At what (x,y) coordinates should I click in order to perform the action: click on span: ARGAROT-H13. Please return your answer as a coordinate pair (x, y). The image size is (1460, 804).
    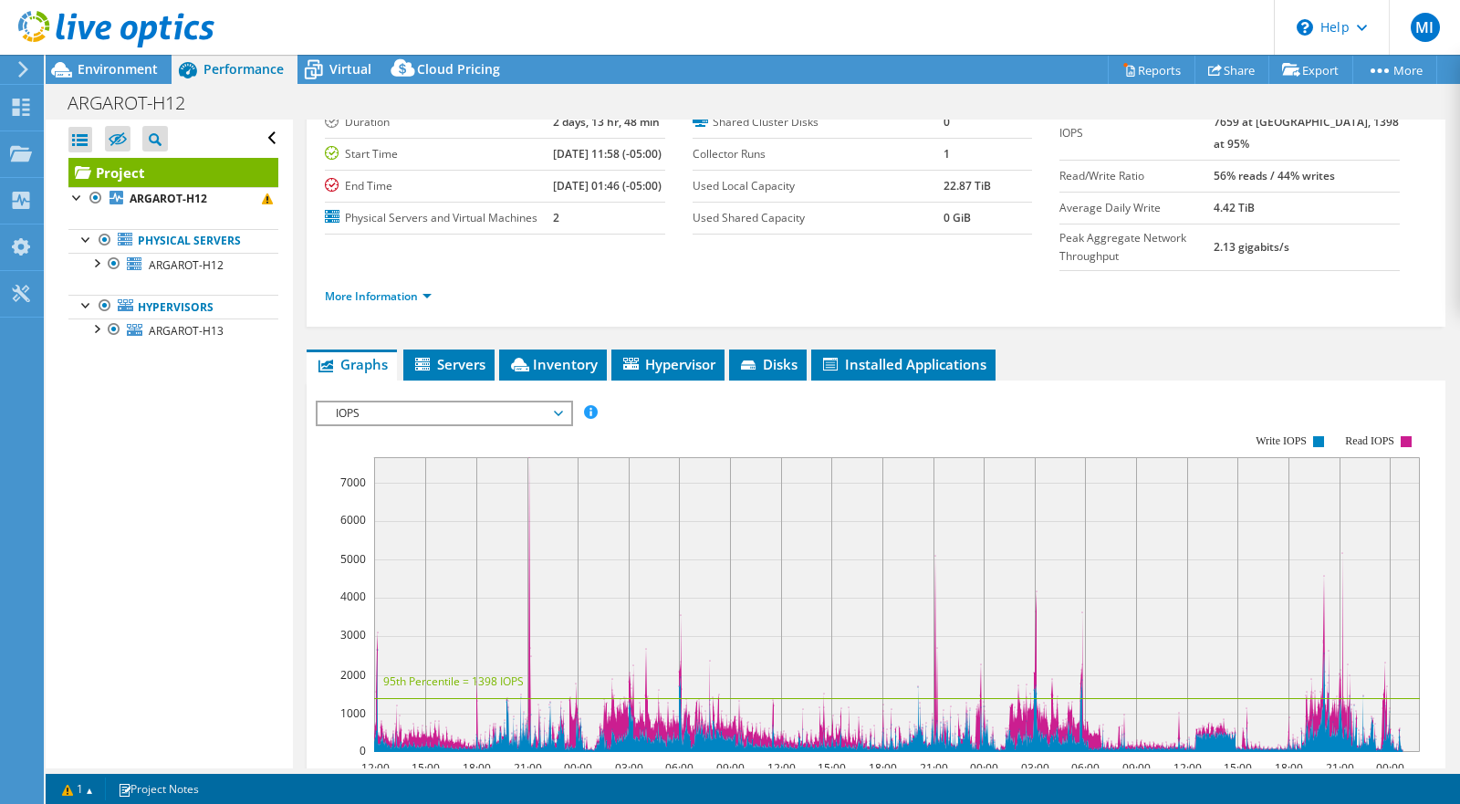
    Looking at the image, I should click on (186, 330).